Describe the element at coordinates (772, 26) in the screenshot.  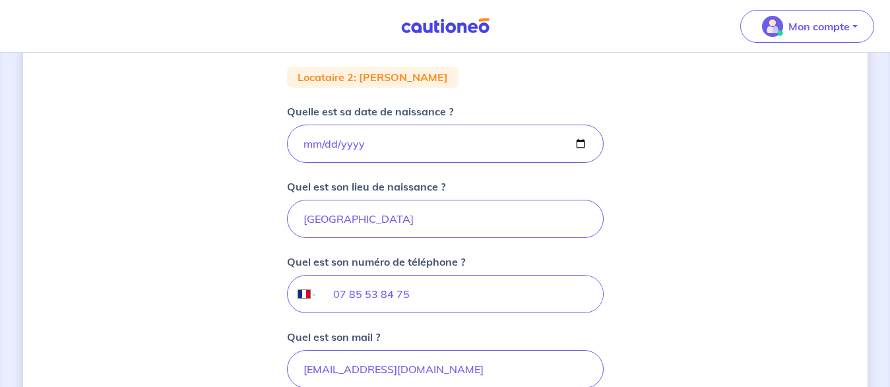
I see `img: illu_account_valid_menu.svg` at that location.